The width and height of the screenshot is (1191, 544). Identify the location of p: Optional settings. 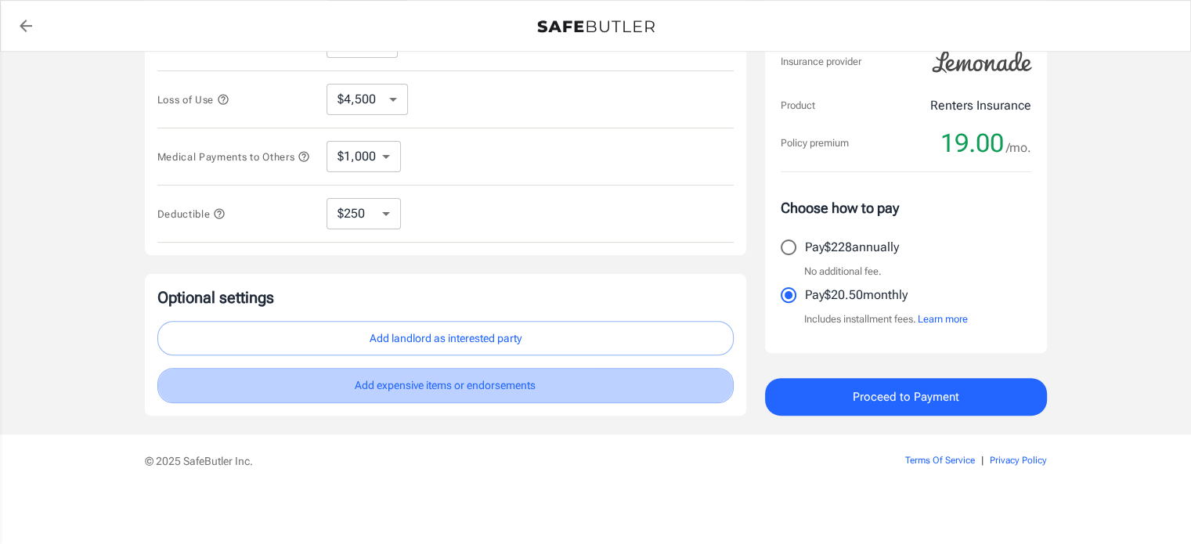
(446, 298).